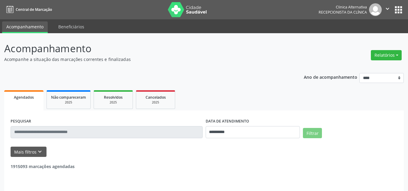 Image resolution: width=408 pixels, height=191 pixels. Describe the element at coordinates (399, 10) in the screenshot. I see `button: apps` at that location.